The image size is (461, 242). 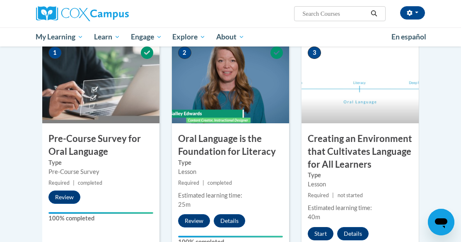 I want to click on span: 2, so click(x=185, y=53).